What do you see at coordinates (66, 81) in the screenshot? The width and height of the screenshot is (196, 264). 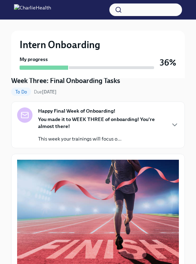 I see `h4: Week Three: Final Onboarding Tasks` at bounding box center [66, 81].